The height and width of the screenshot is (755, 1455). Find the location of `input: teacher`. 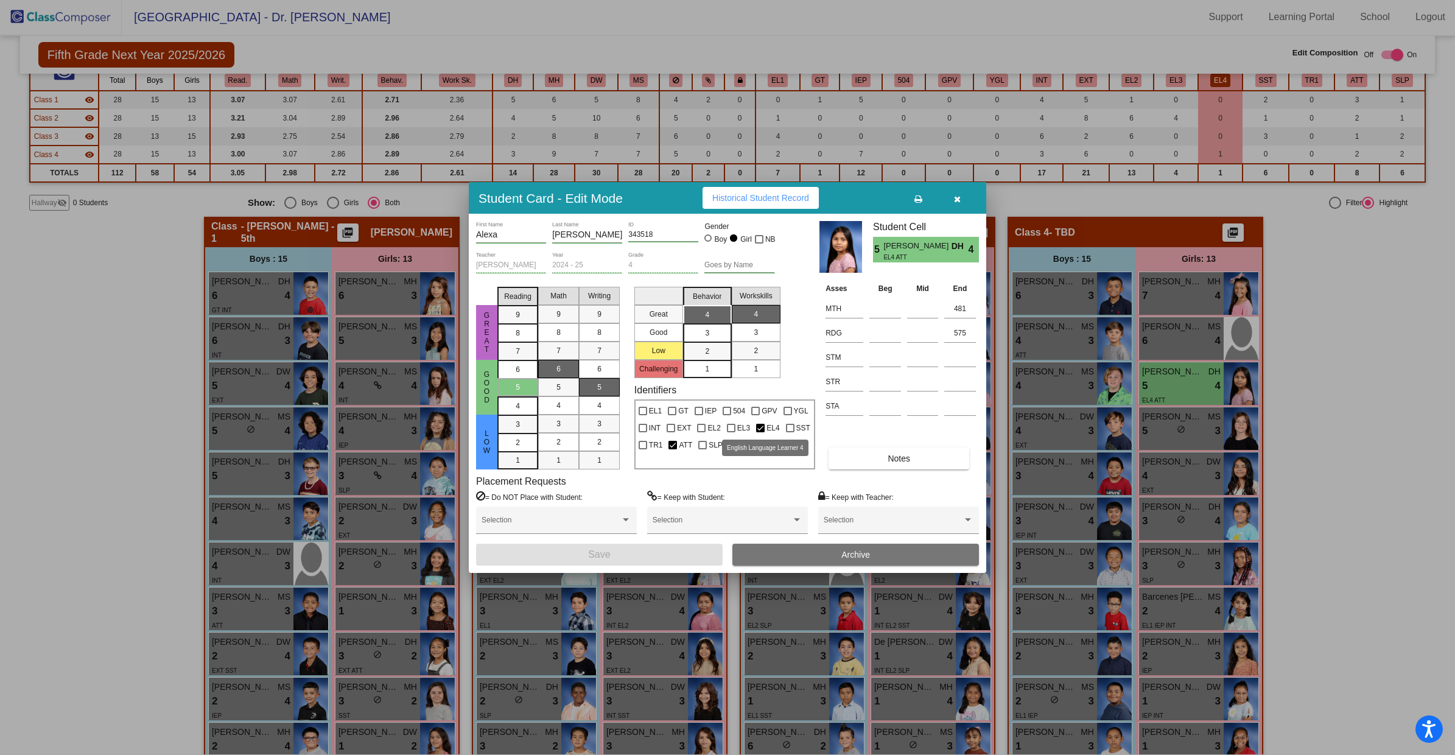

input: teacher is located at coordinates (511, 265).